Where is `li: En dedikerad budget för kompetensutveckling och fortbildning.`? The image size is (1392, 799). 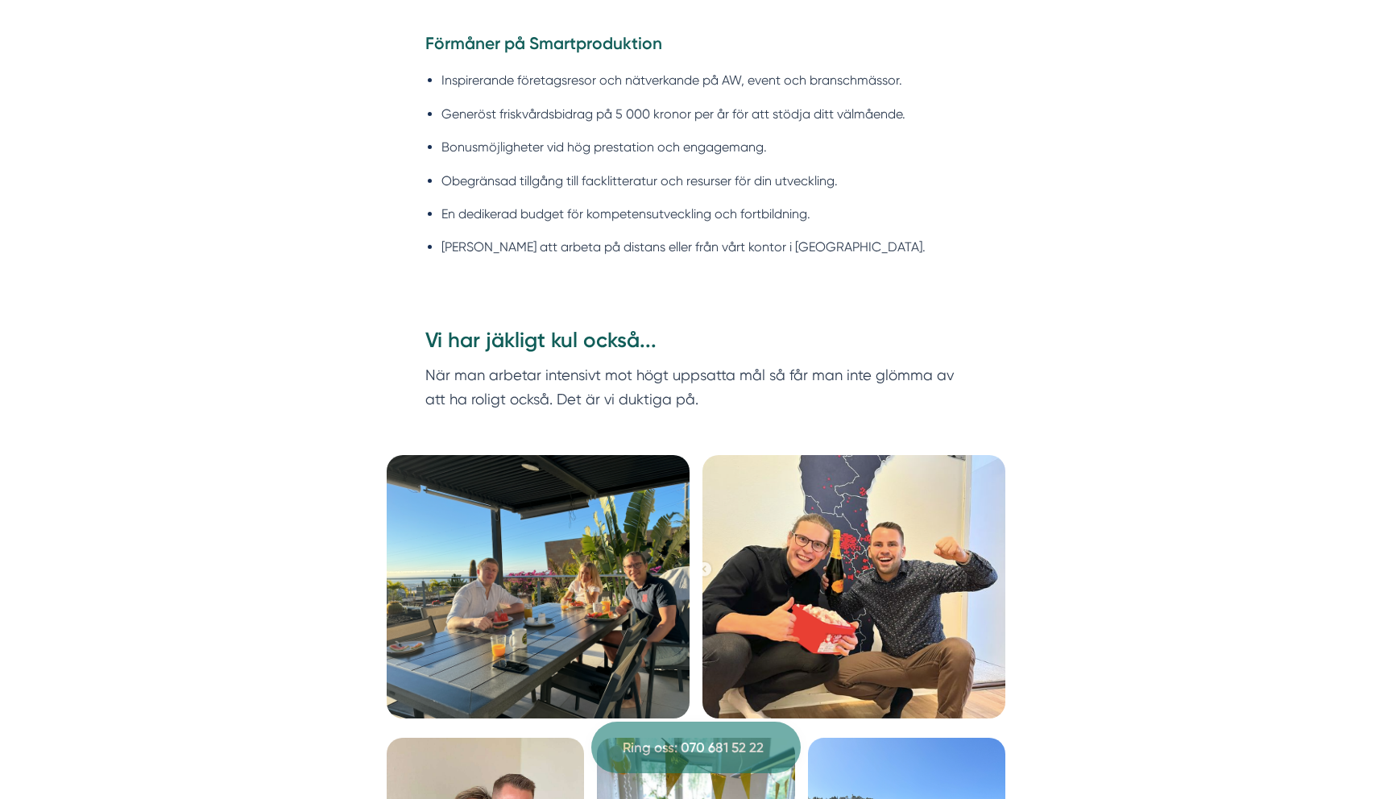
li: En dedikerad budget för kompetensutveckling och fortbildning. is located at coordinates (704, 213).